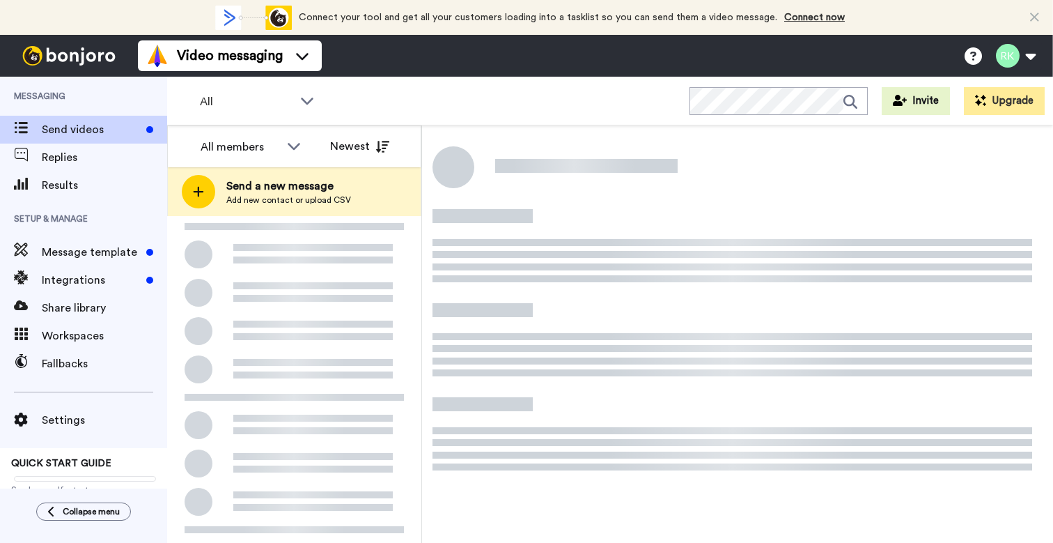 The height and width of the screenshot is (543, 1053). Describe the element at coordinates (814, 17) in the screenshot. I see `a: Connect now` at that location.